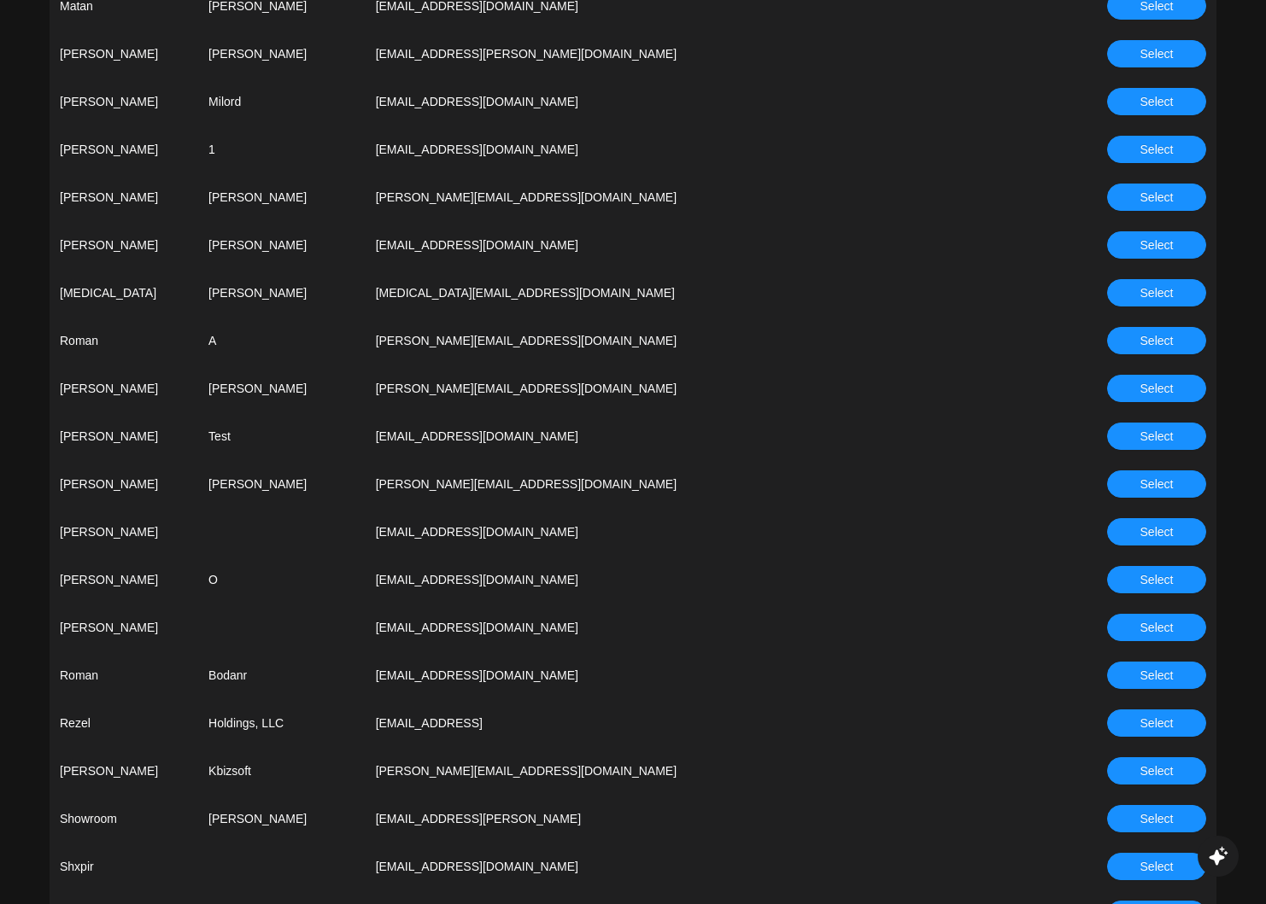 The image size is (1266, 904). Describe the element at coordinates (124, 867) in the screenshot. I see `td: Shxpir` at that location.